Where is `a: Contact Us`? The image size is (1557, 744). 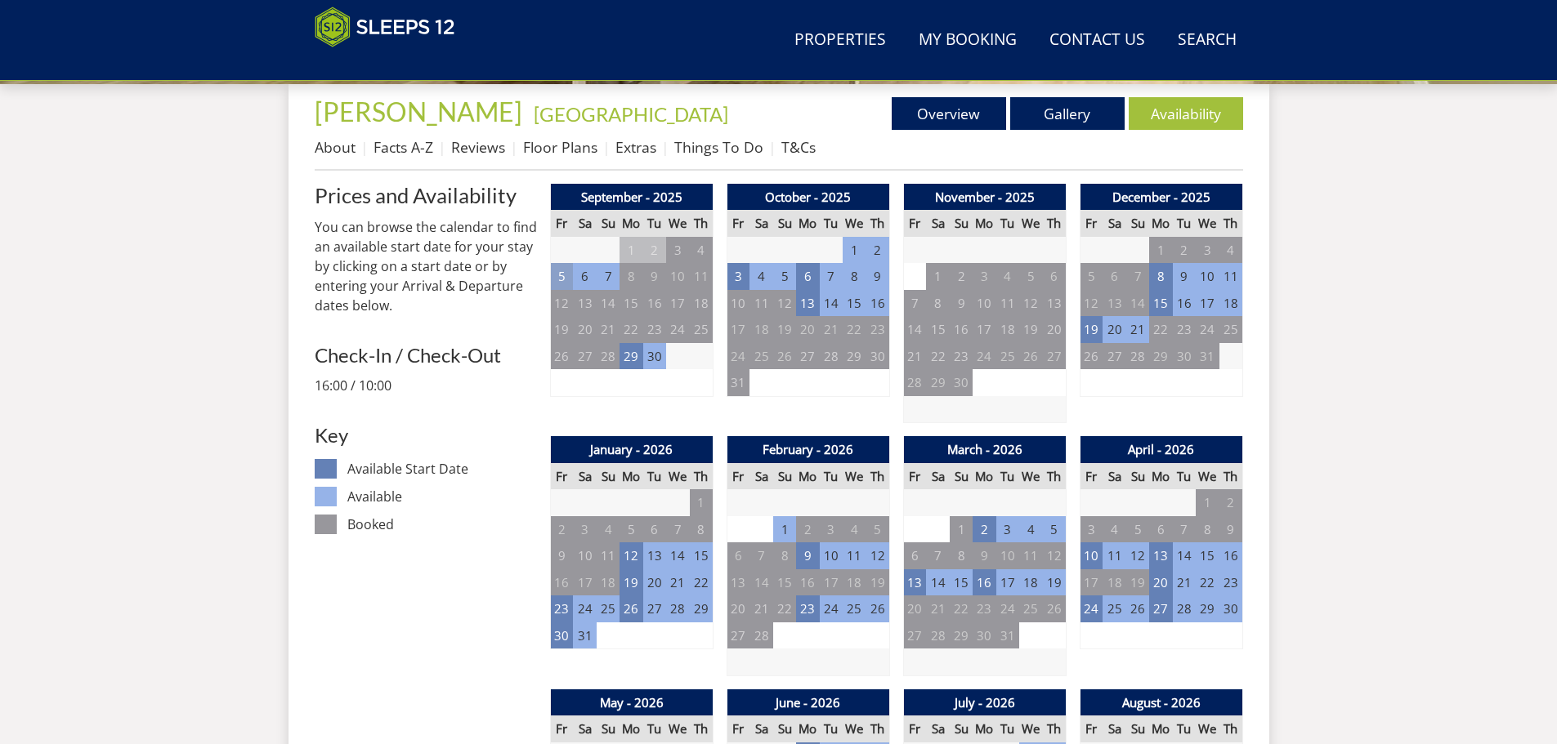
a: Contact Us is located at coordinates (1097, 40).